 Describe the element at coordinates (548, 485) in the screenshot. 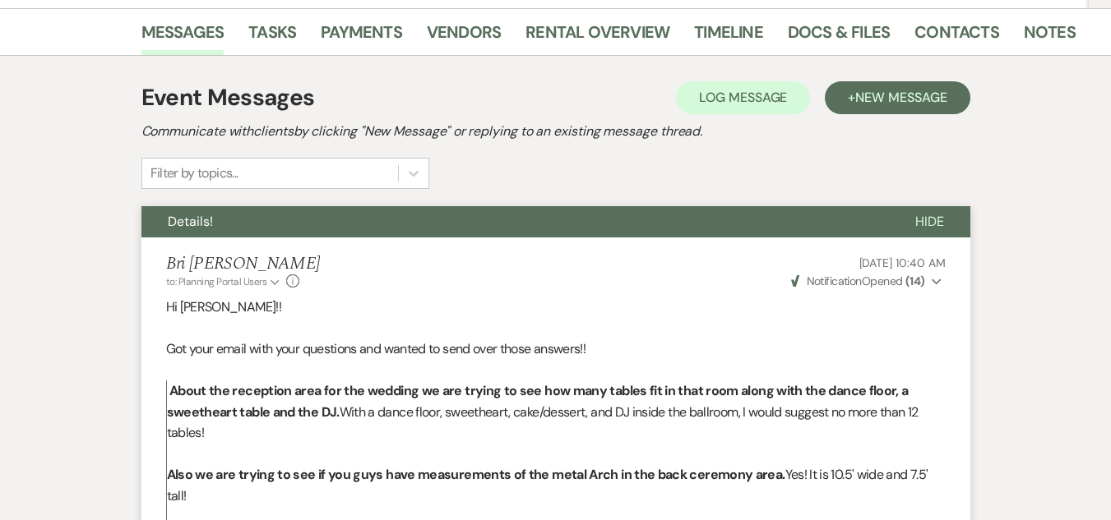

I see `span: Yes! It is 10.5' wide and 7.5' tall!` at that location.